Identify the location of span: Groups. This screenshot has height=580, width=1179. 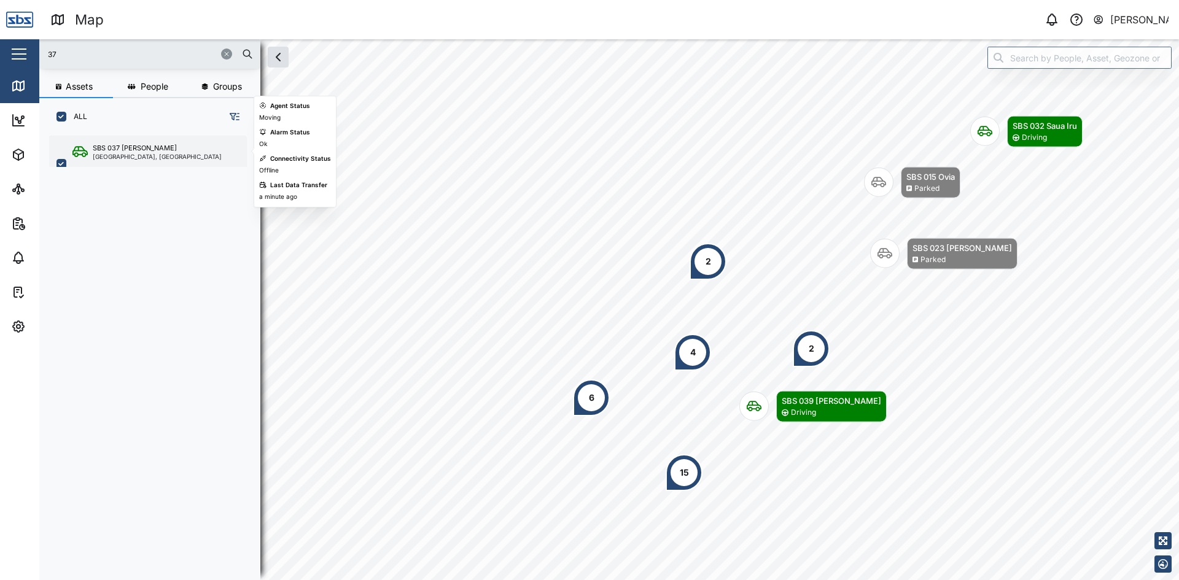
(227, 87).